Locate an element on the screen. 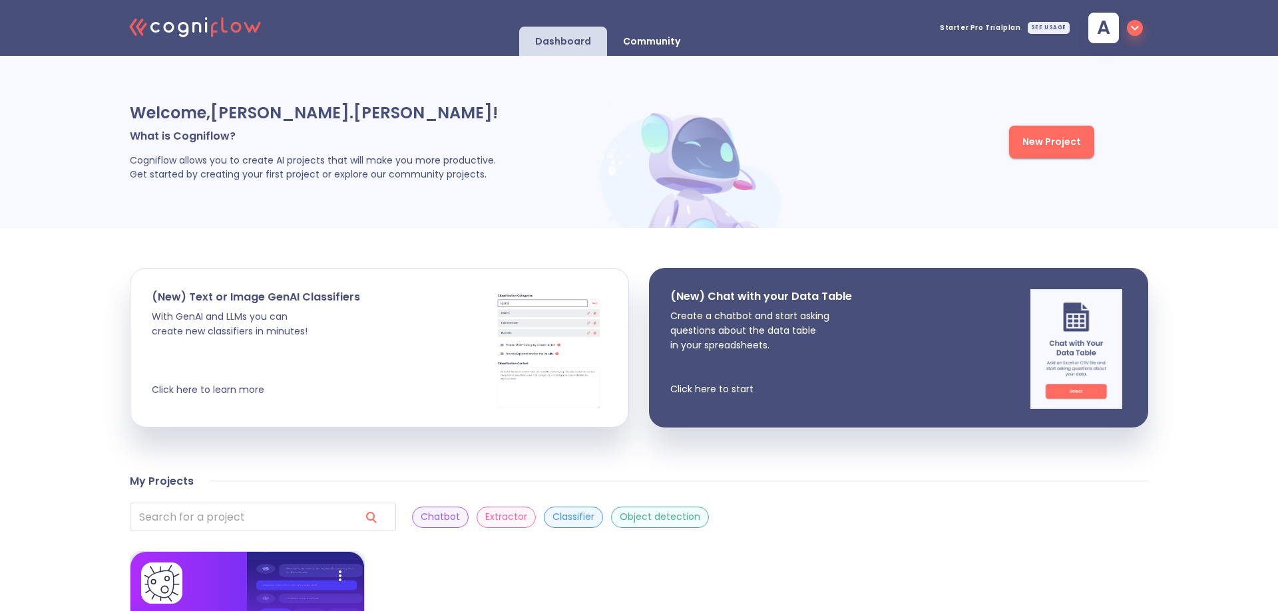 This screenshot has width=1278, height=611. h4: My Projects is located at coordinates (162, 482).